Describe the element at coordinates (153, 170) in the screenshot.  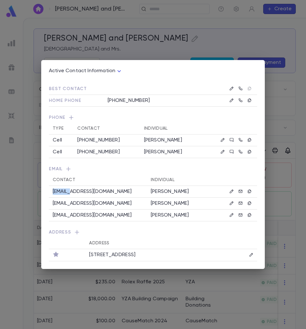
I see `span: Email` at that location.